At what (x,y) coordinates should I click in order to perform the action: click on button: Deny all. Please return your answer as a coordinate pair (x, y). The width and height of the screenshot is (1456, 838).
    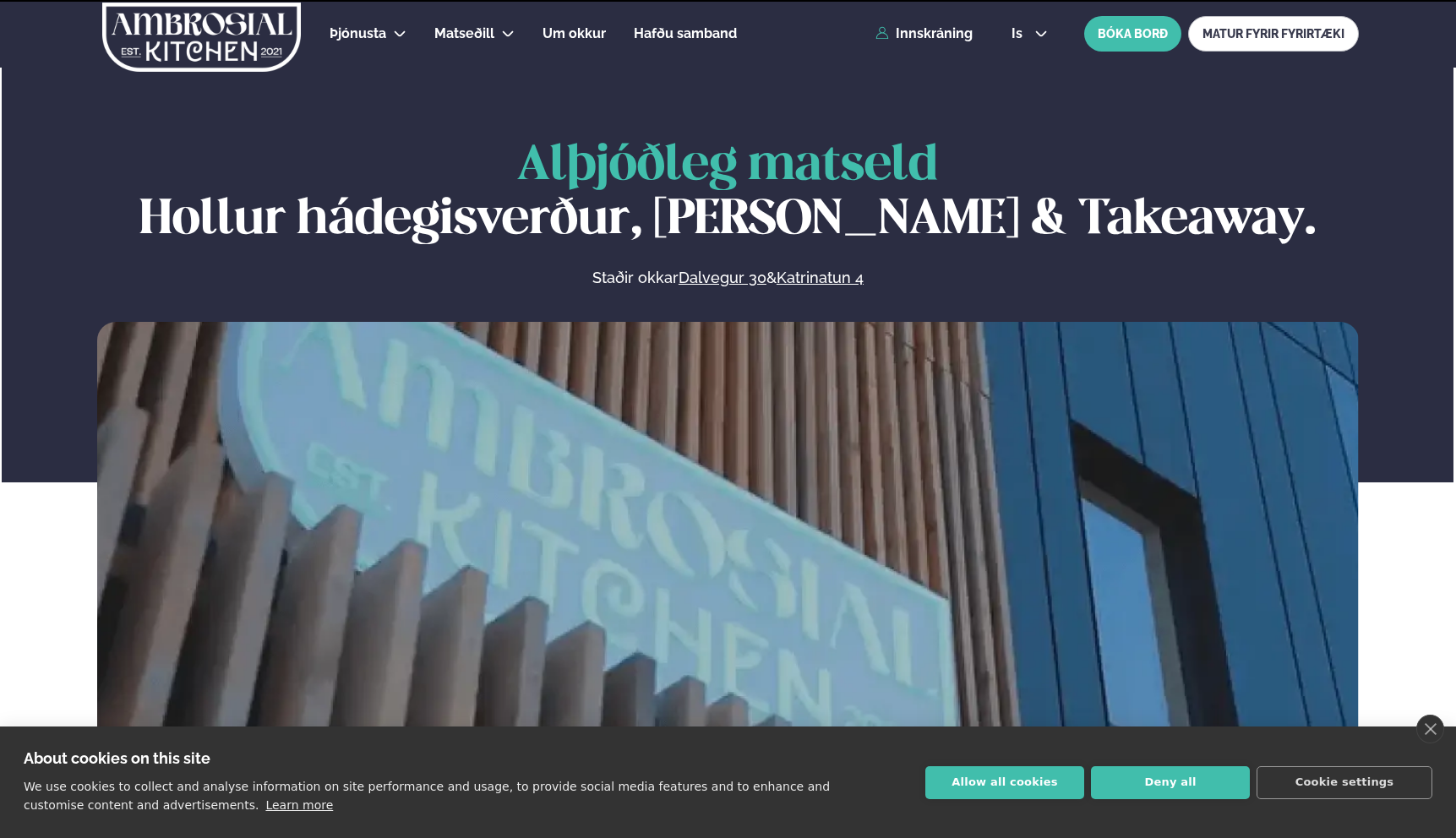
    Looking at the image, I should click on (1170, 782).